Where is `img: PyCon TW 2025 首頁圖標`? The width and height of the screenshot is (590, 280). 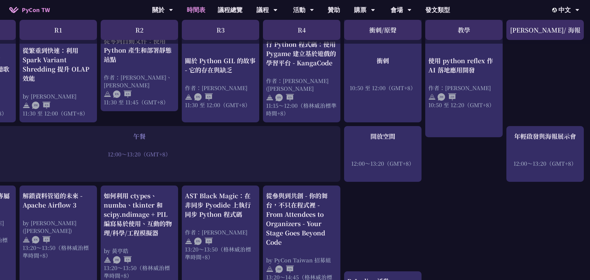
img: PyCon TW 2025 首頁圖標 is located at coordinates (14, 10).